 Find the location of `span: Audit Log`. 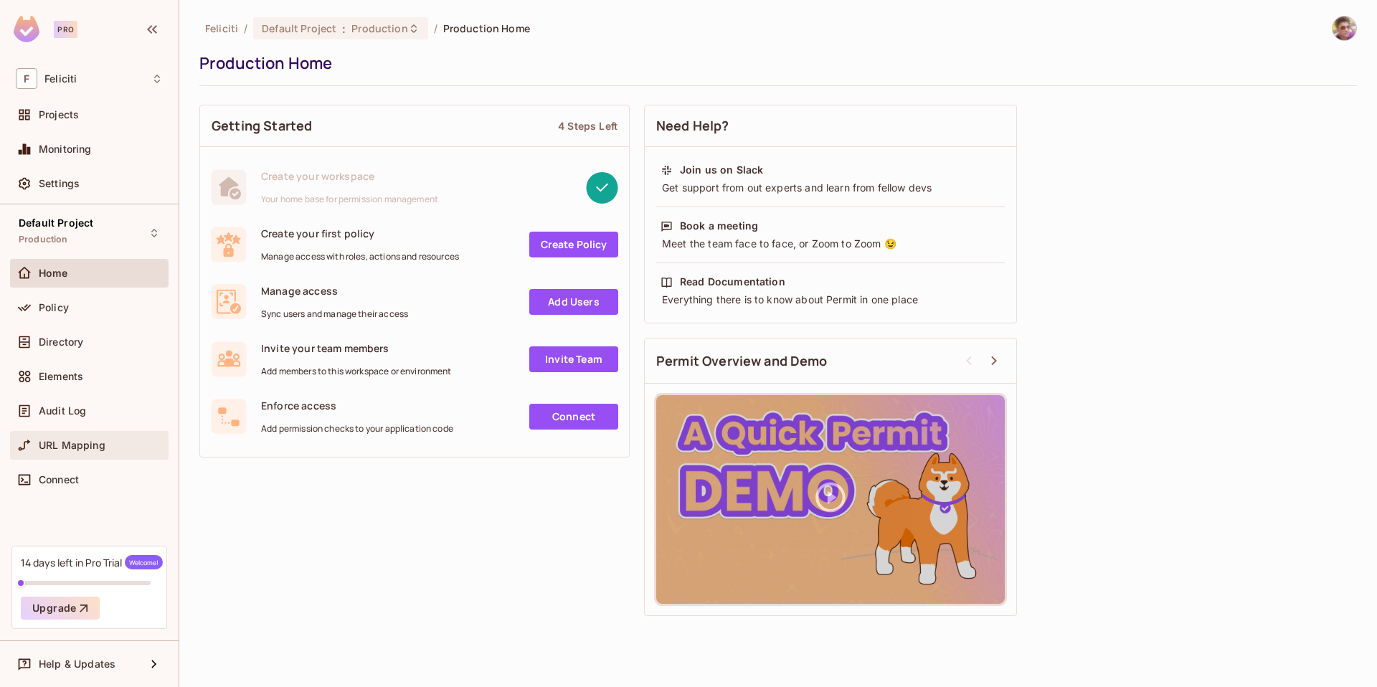

span: Audit Log is located at coordinates (62, 411).